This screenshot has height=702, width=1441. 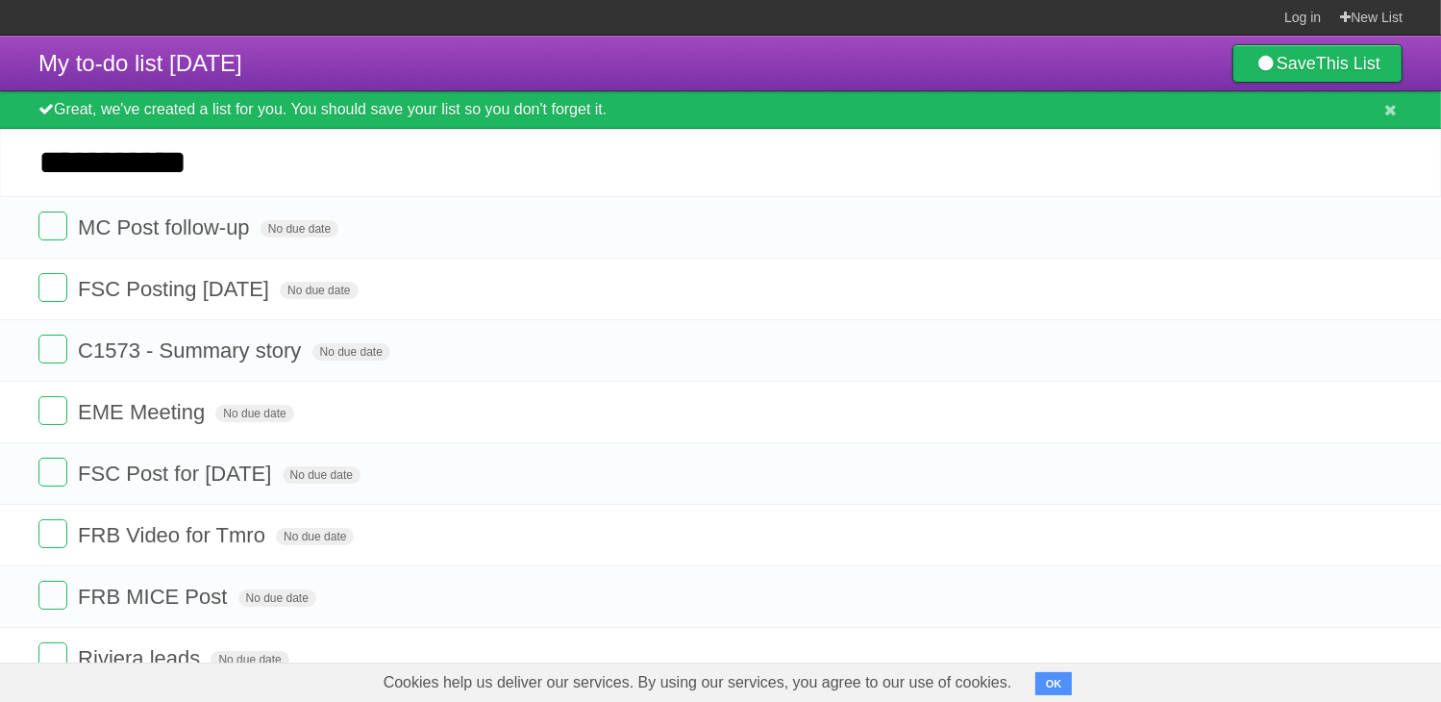 I want to click on span: FRB Video for Tmro, so click(x=174, y=534).